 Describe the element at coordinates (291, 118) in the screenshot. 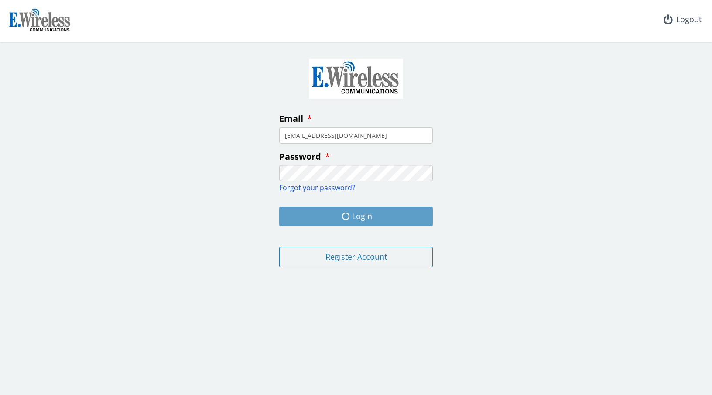

I see `span: Email` at that location.